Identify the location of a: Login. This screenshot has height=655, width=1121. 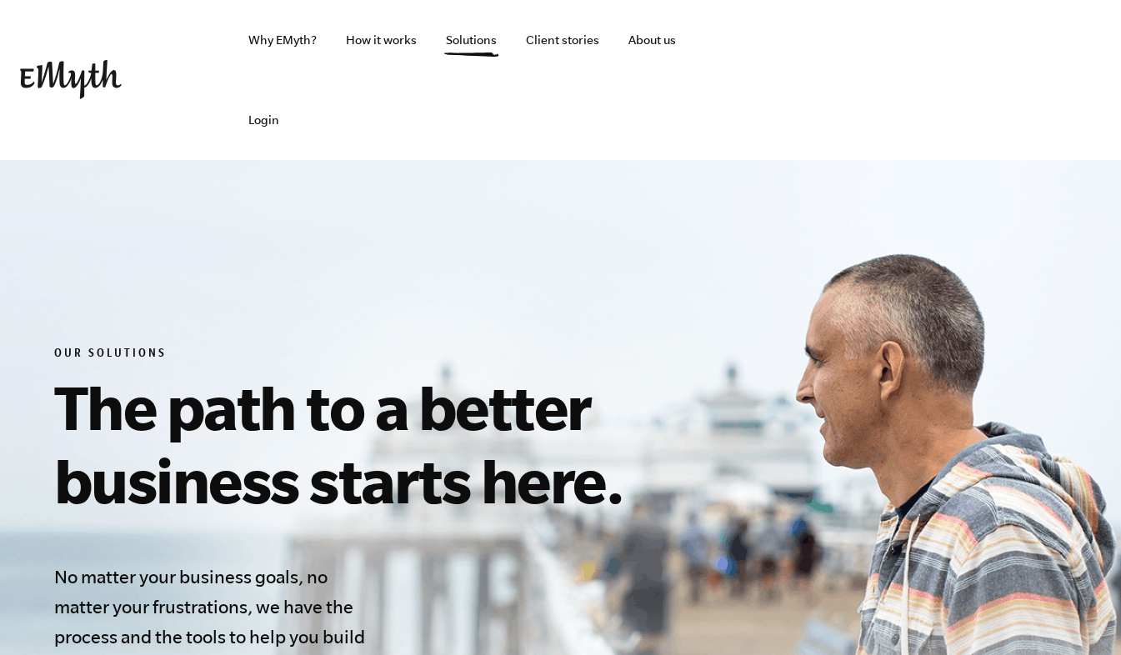
(263, 120).